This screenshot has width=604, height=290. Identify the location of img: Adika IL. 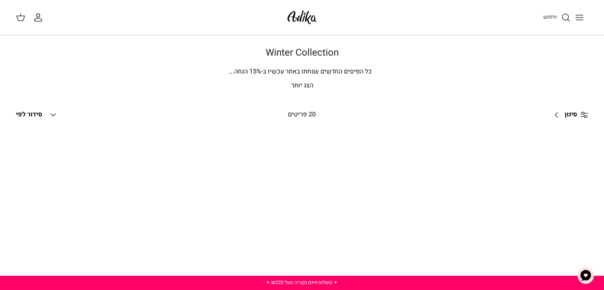
(302, 17).